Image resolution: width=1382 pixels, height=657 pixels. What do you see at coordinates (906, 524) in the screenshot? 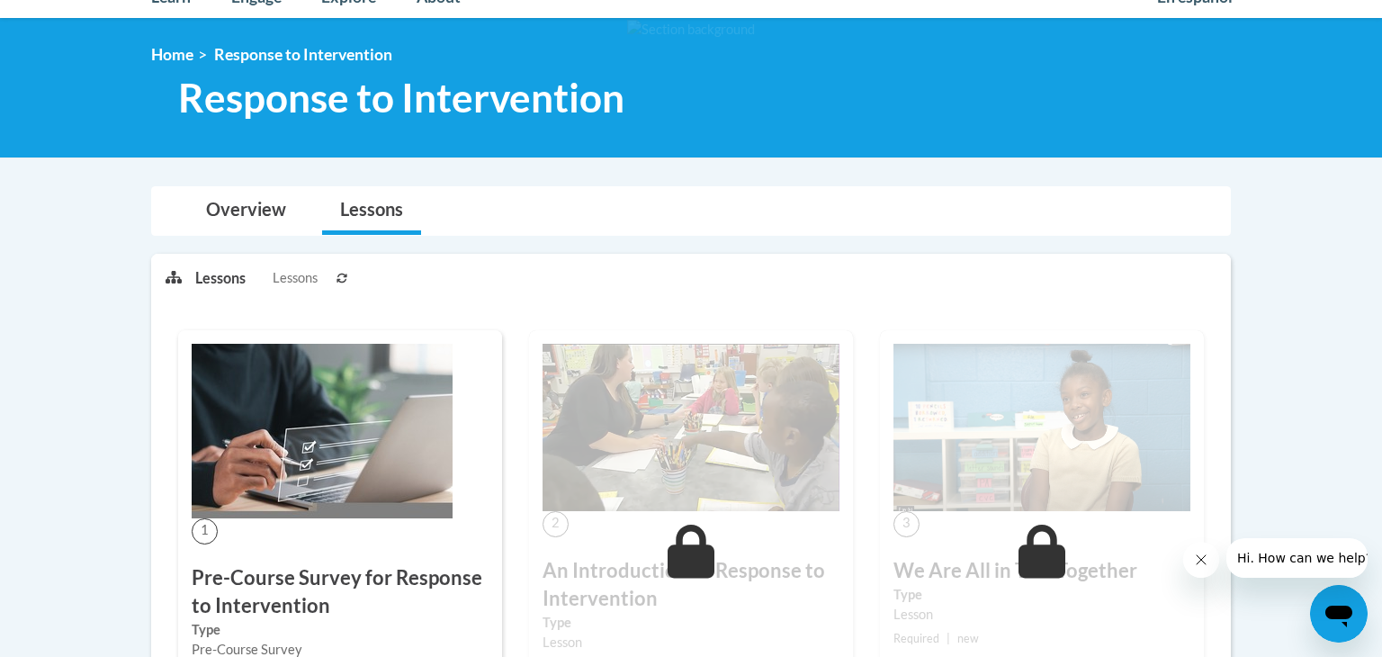
I see `span: 3` at bounding box center [906, 524].